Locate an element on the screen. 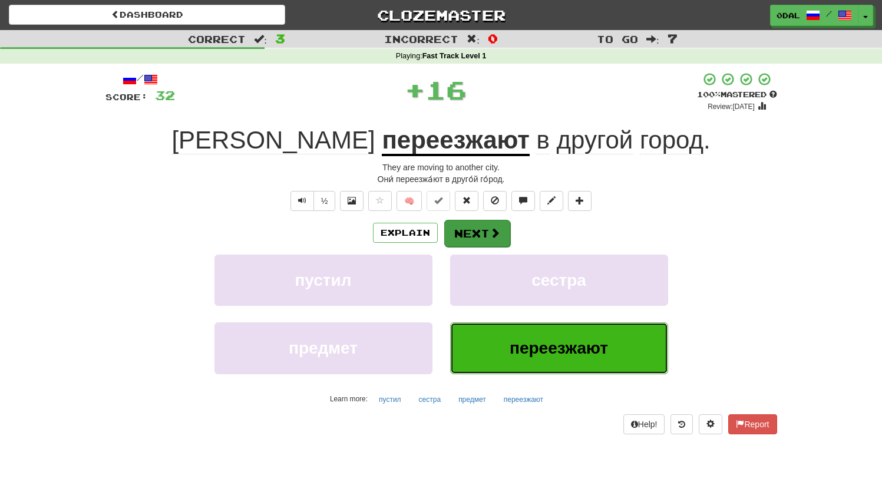  strong: Fast Track Level 1 is located at coordinates (454, 56).